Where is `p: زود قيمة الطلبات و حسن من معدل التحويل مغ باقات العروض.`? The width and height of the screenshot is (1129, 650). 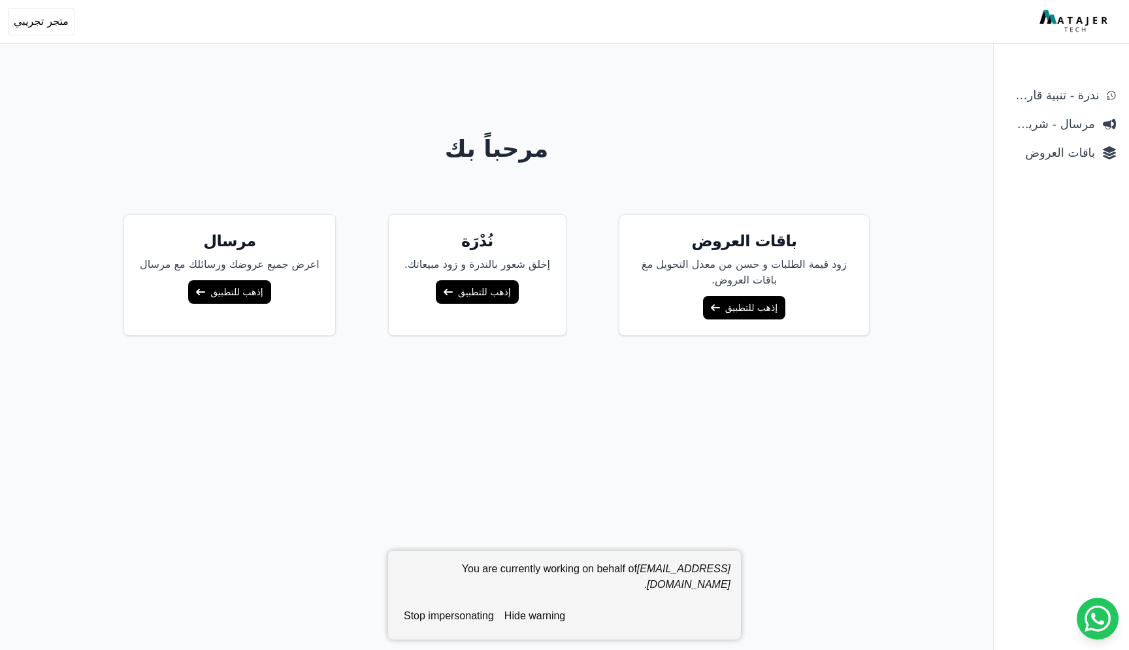
p: زود قيمة الطلبات و حسن من معدل التحويل مغ باقات العروض. is located at coordinates (744, 273).